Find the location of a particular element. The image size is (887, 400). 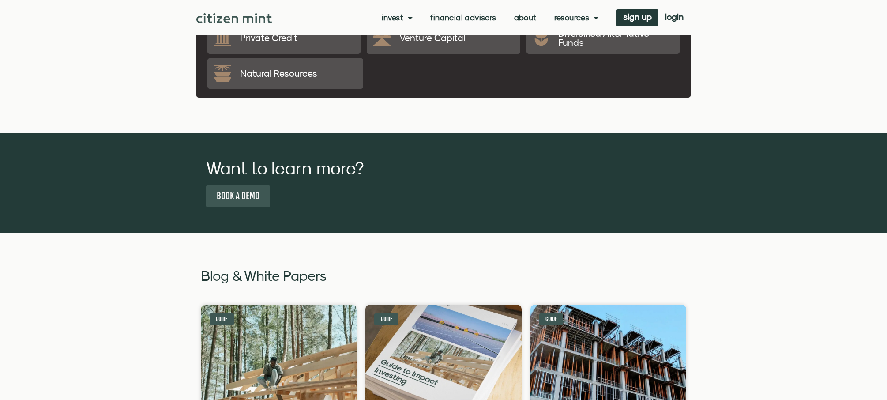

a: Invest is located at coordinates (397, 18).